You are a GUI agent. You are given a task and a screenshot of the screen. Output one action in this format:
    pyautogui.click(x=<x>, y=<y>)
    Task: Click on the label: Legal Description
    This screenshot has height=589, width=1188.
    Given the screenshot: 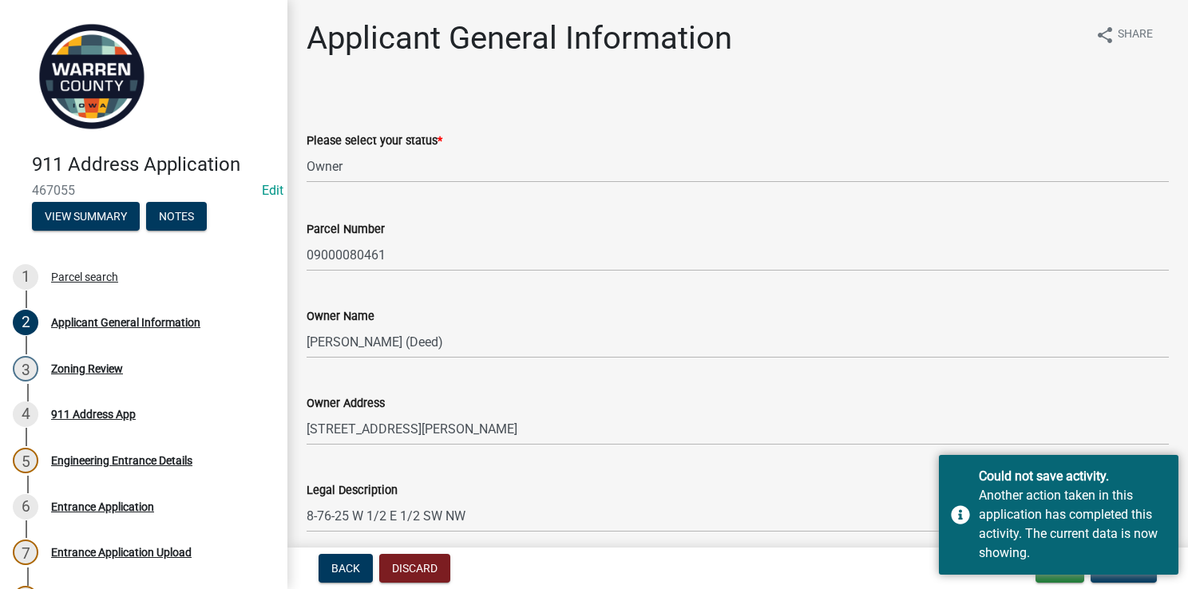 What is the action you would take?
    pyautogui.click(x=352, y=491)
    